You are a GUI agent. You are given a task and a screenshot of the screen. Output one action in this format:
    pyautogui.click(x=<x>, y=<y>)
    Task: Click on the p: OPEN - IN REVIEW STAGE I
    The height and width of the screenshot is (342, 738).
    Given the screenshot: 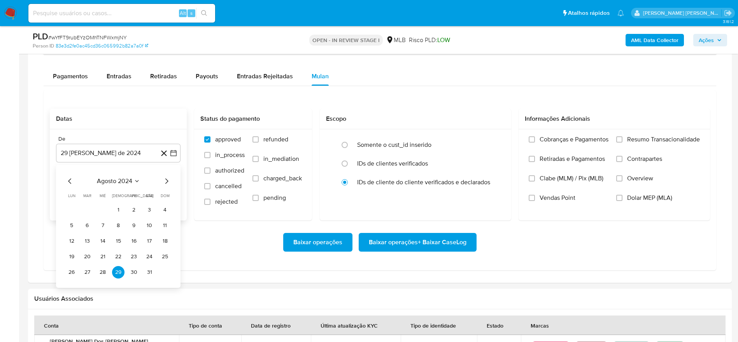 What is the action you would take?
    pyautogui.click(x=346, y=40)
    